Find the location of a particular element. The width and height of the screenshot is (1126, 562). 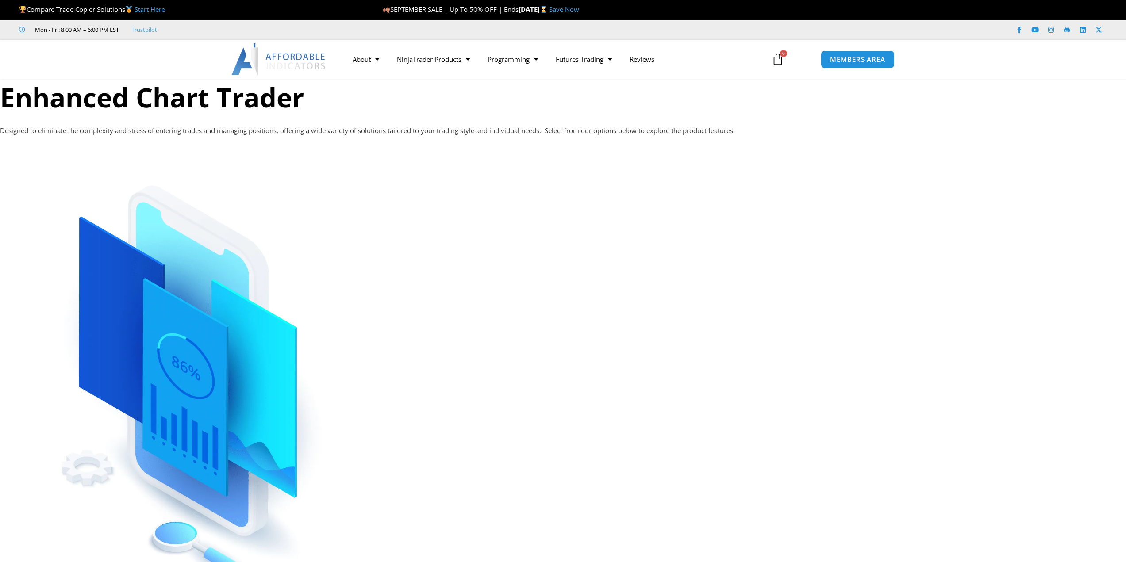

span: Mon - Fri: 8:00 AM – 6:00 PM EST is located at coordinates (76, 30).